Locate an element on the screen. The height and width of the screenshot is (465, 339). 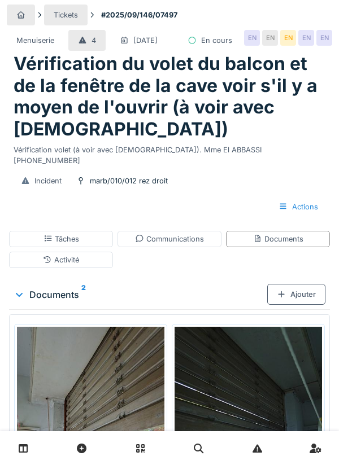
div: Incident is located at coordinates (48, 181).